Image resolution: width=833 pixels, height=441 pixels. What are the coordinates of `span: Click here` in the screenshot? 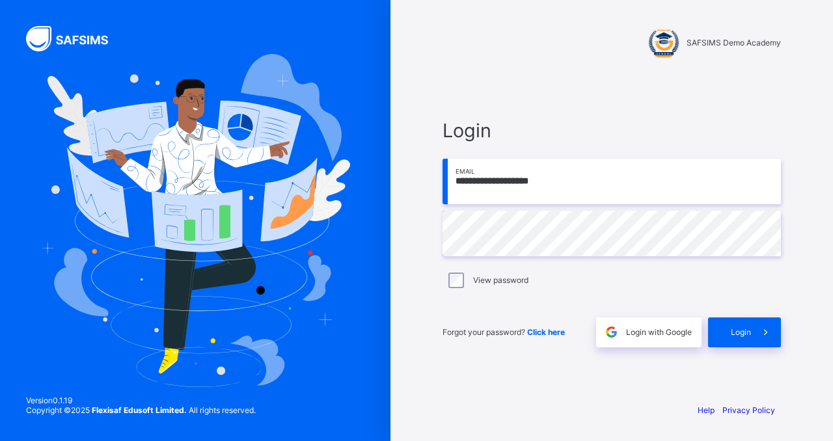 It's located at (546, 332).